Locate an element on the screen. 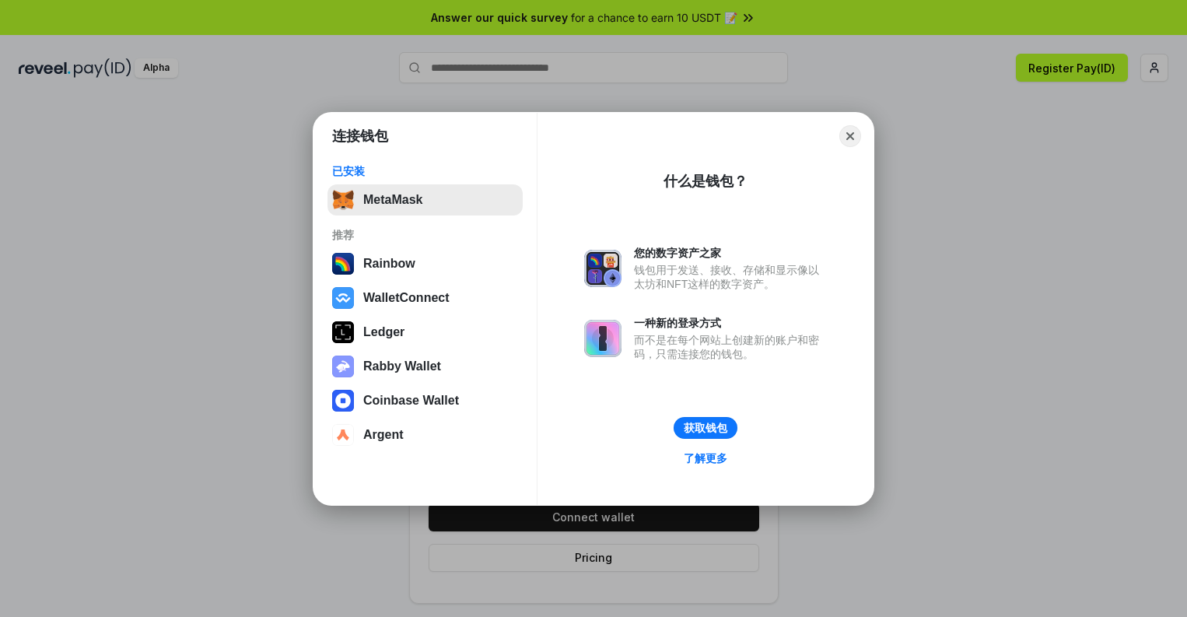  div: Rabby Wallet is located at coordinates (402, 366).